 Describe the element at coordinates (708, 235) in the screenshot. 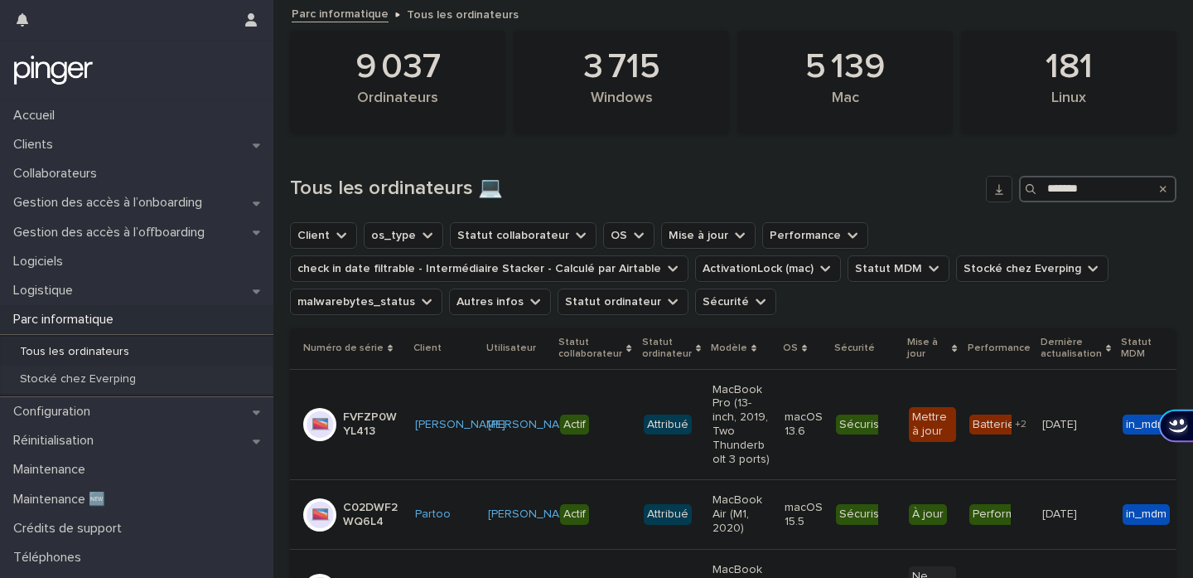

I see `button: Mise à jour` at that location.